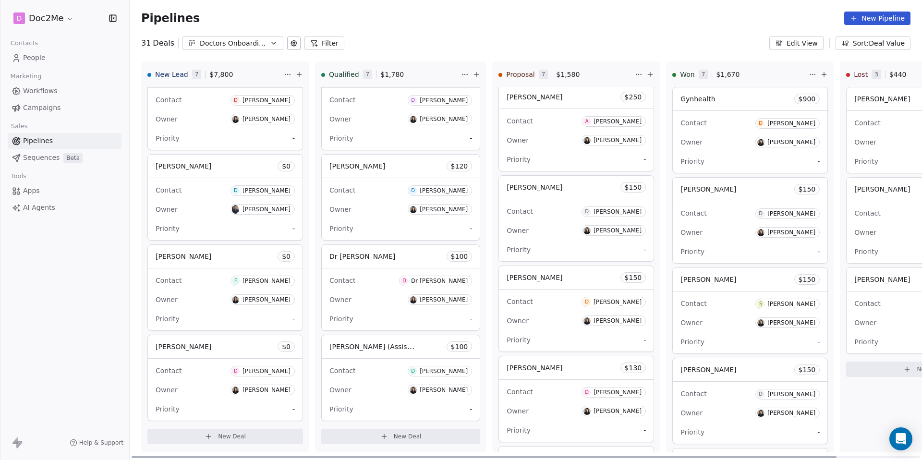 The image size is (922, 460). What do you see at coordinates (101, 443) in the screenshot?
I see `span: Help & Support` at bounding box center [101, 443].